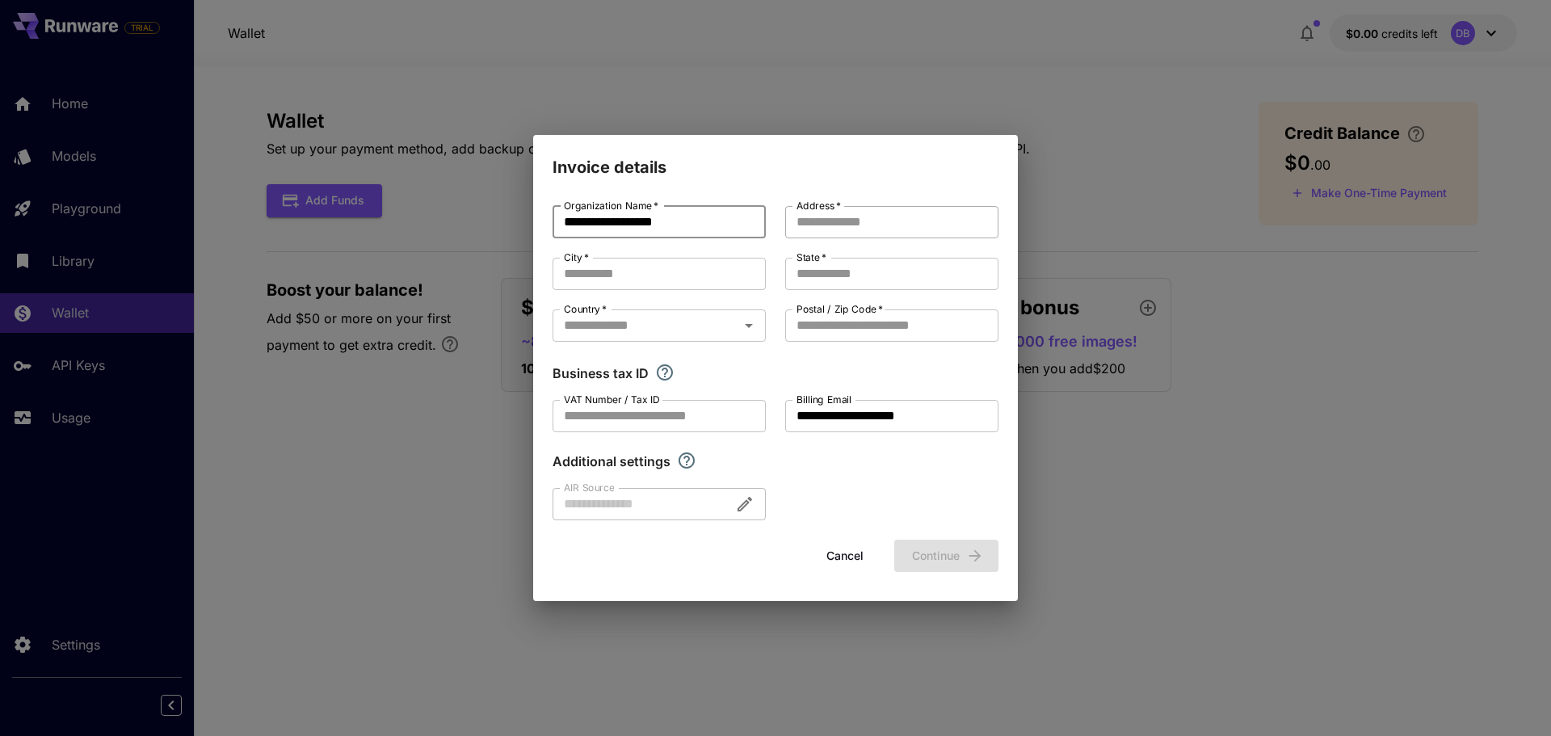 This screenshot has height=736, width=1551. Describe the element at coordinates (845, 556) in the screenshot. I see `button: Cancel` at that location.